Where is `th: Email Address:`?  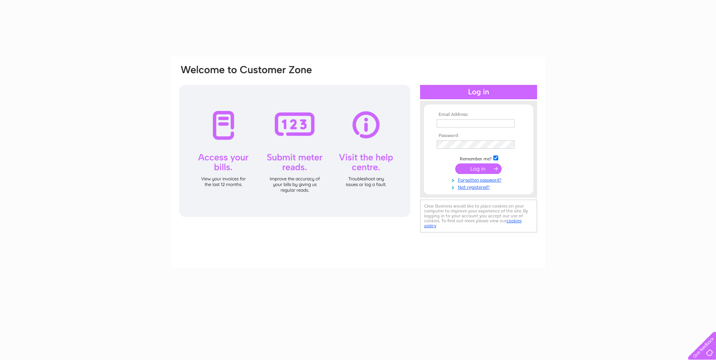
th: Email Address: is located at coordinates (478, 115).